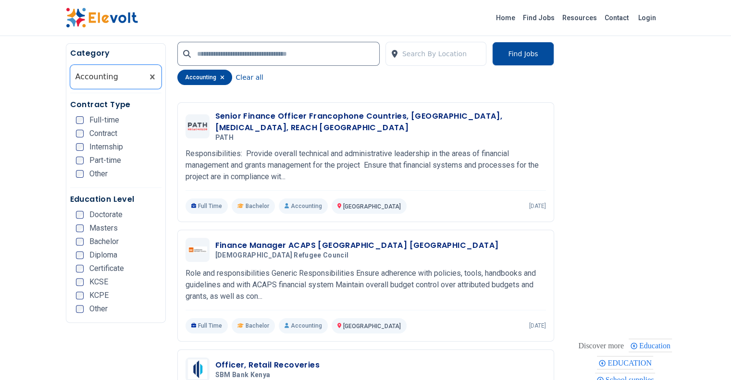 This screenshot has width=731, height=380. I want to click on img: SBM Bank Kenya, so click(198, 370).